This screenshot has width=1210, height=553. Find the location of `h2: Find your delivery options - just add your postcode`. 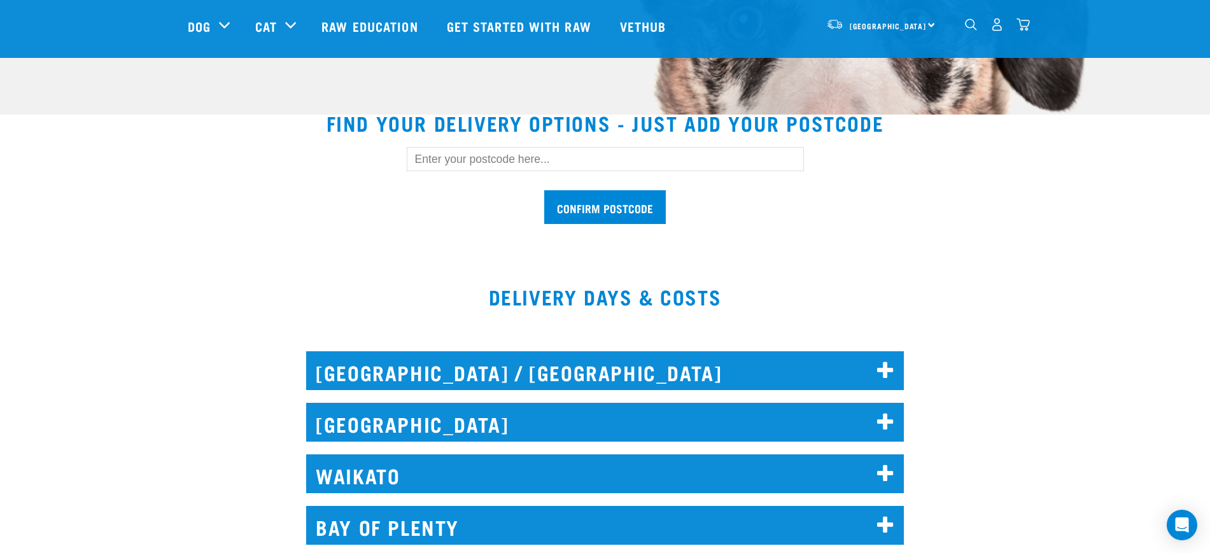

h2: Find your delivery options - just add your postcode is located at coordinates (605, 123).